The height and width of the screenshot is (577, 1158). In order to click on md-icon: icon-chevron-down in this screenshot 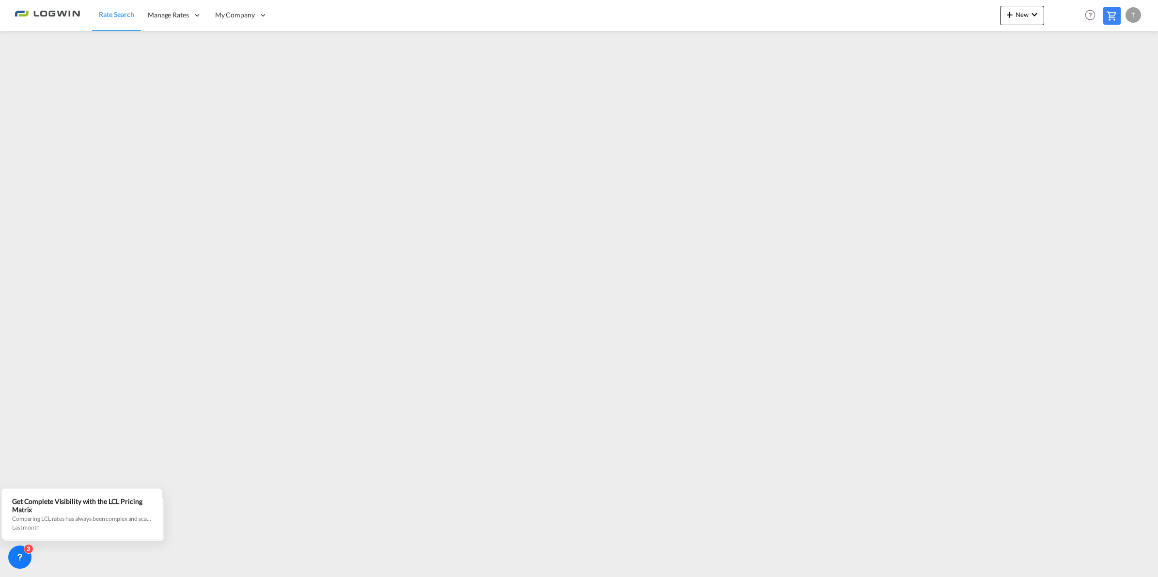, I will do `click(1034, 15)`.